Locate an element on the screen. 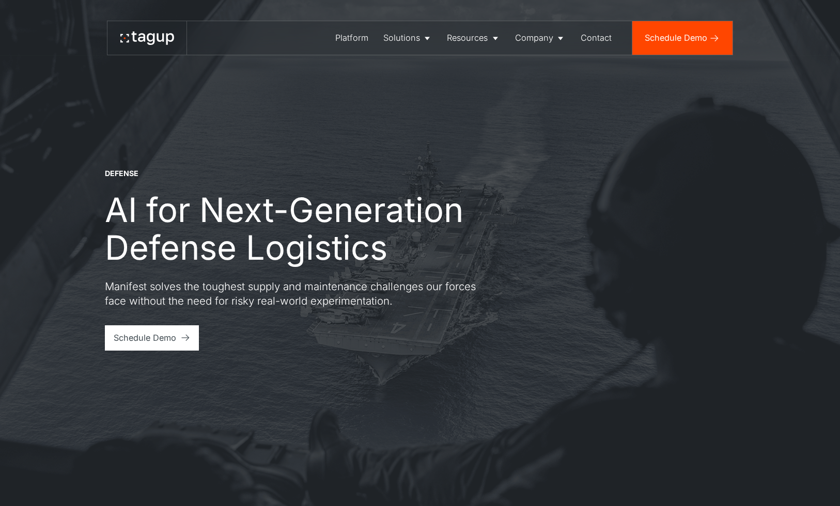  p: Manifest solves the toughest supply and maintenance challenges our forces face without the need f... is located at coordinates (291, 294).